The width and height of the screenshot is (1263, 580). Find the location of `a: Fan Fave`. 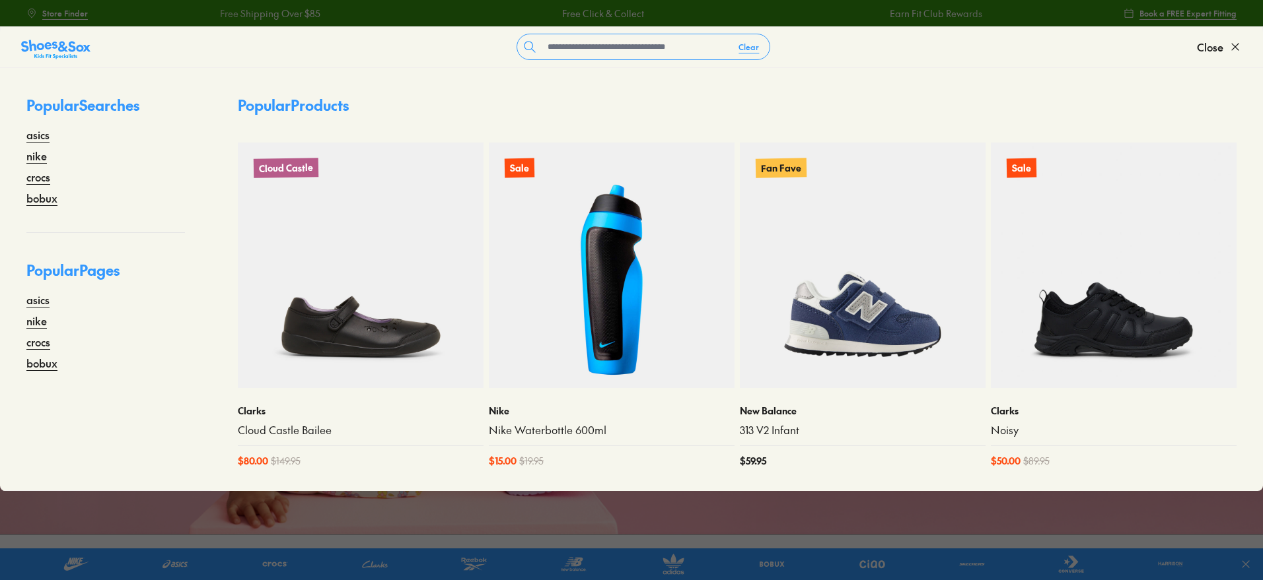

a: Fan Fave is located at coordinates (862, 265).